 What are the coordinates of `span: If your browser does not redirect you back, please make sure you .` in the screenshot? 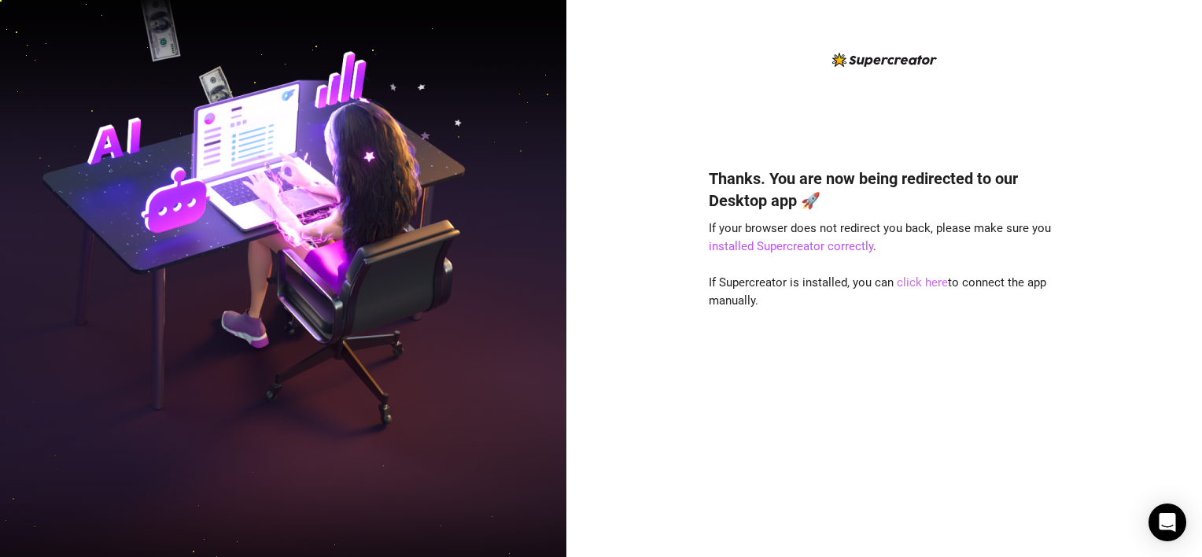 It's located at (880, 238).